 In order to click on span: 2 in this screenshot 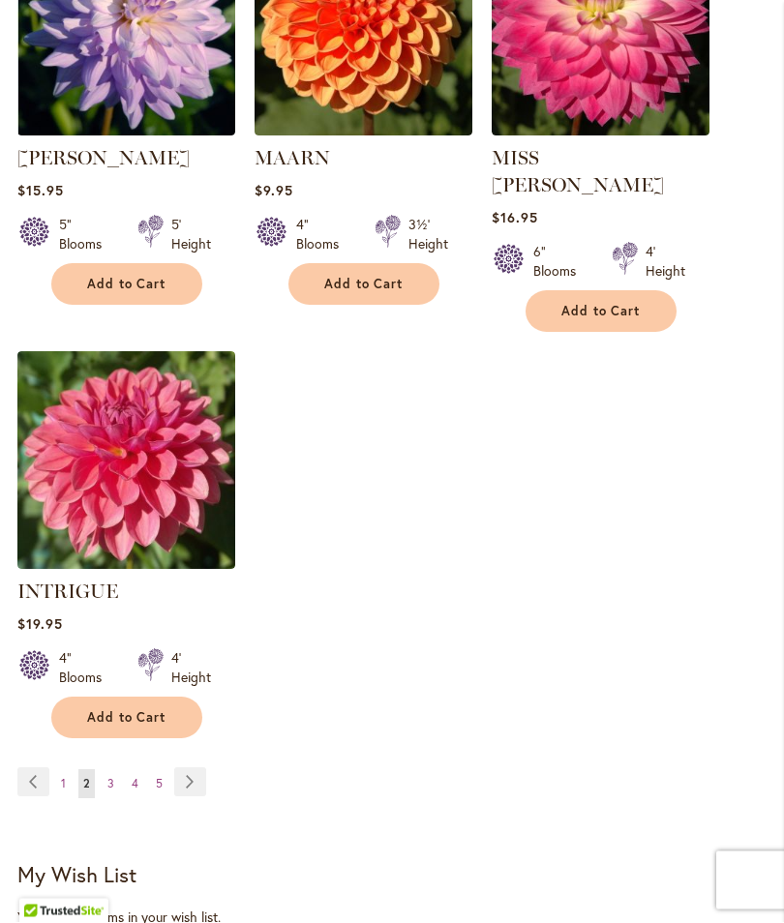, I will do `click(86, 784)`.